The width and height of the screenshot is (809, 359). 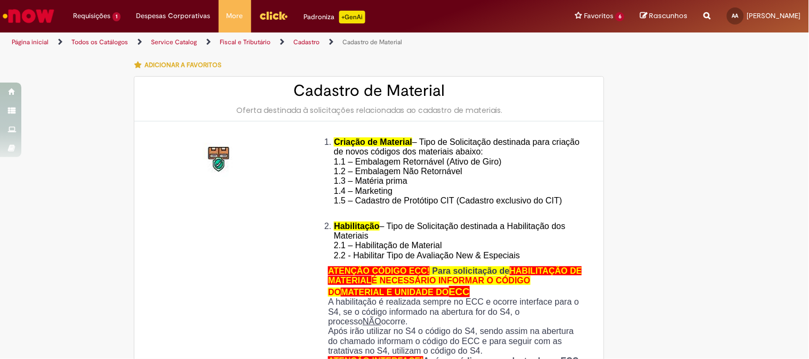 I want to click on p: Após irão utilizar no S4 o código do S4, sendo assim na abertura do chamado informam o código do ..., so click(x=457, y=341).